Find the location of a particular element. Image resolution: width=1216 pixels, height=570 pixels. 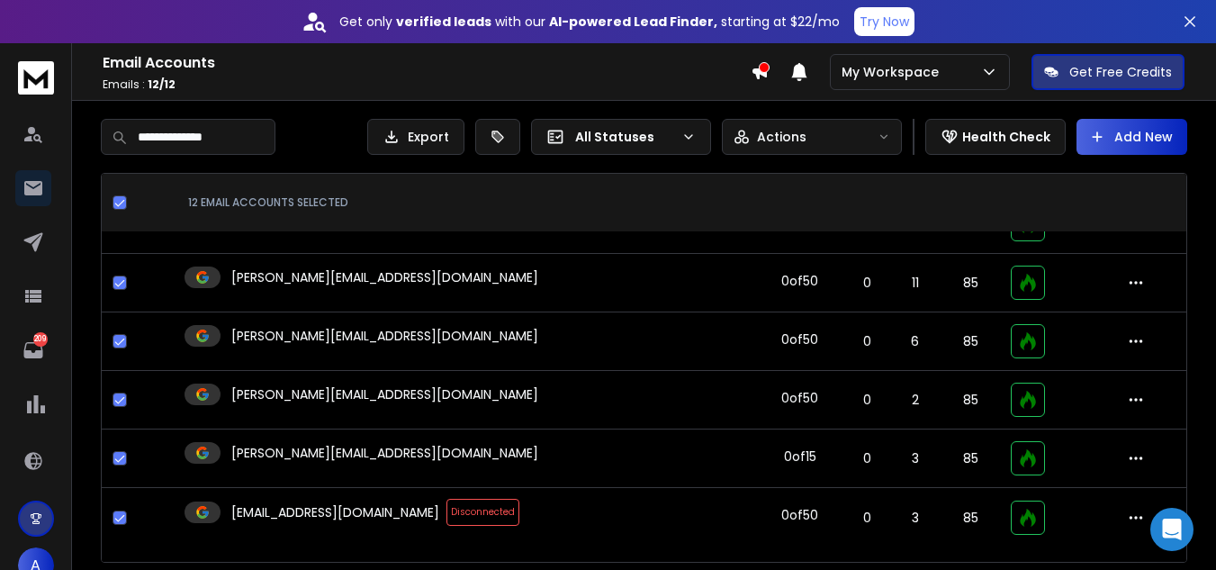

button: Health Check is located at coordinates (995, 137).